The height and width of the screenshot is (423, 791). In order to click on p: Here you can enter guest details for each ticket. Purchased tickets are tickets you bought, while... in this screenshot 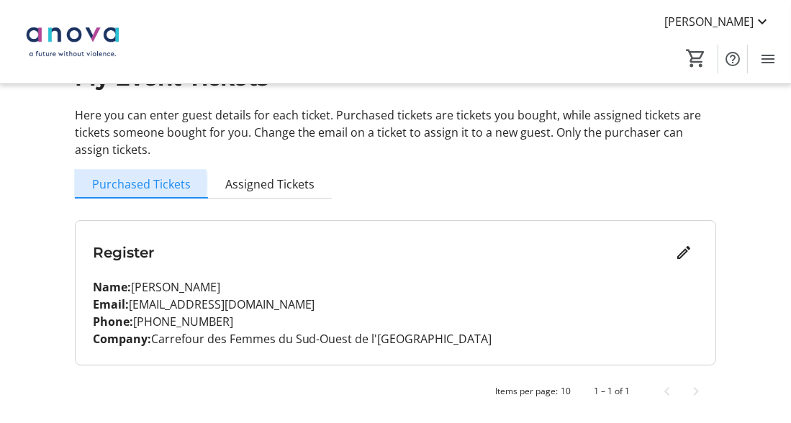, I will do `click(396, 132)`.